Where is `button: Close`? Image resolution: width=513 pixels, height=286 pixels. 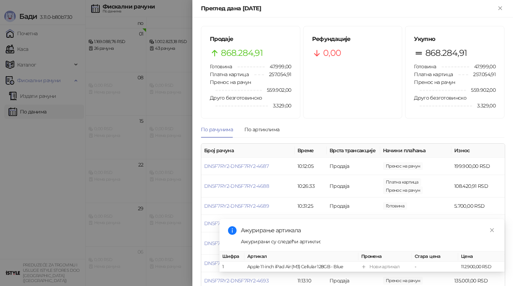 button: Close is located at coordinates (500, 9).